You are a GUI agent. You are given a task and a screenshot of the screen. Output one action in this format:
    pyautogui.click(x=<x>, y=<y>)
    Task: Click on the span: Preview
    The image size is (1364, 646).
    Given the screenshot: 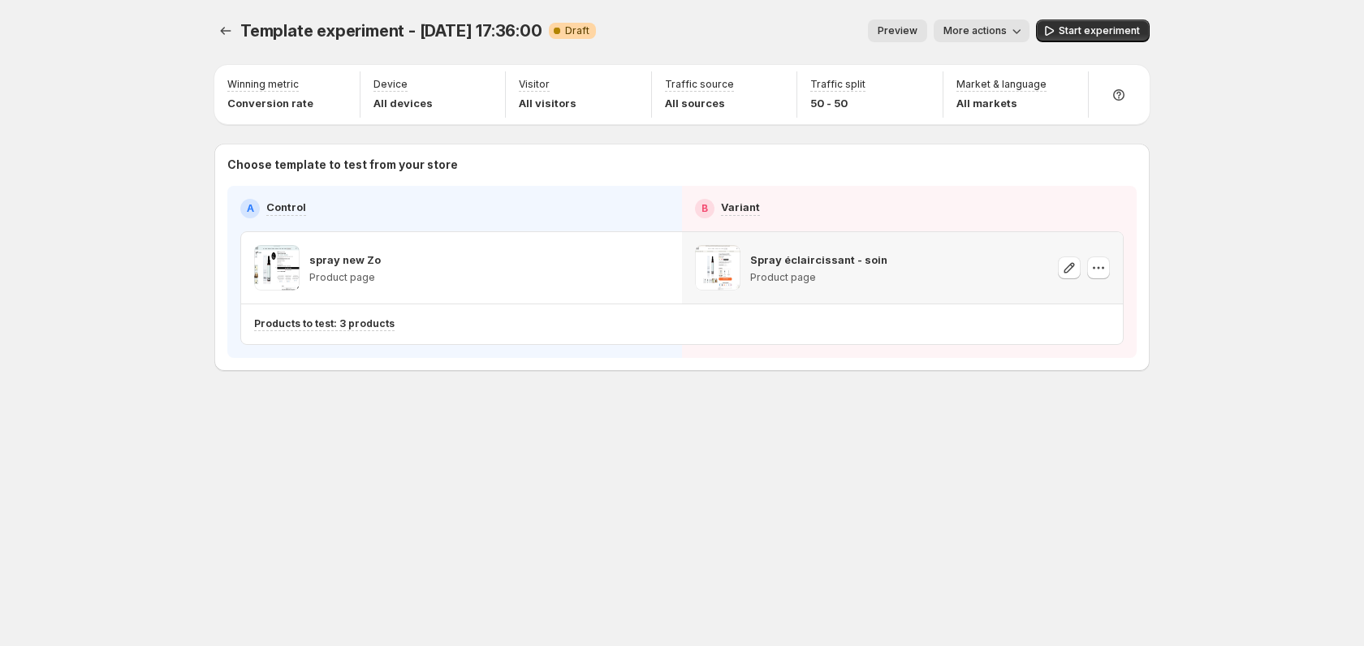 What is the action you would take?
    pyautogui.click(x=897, y=31)
    